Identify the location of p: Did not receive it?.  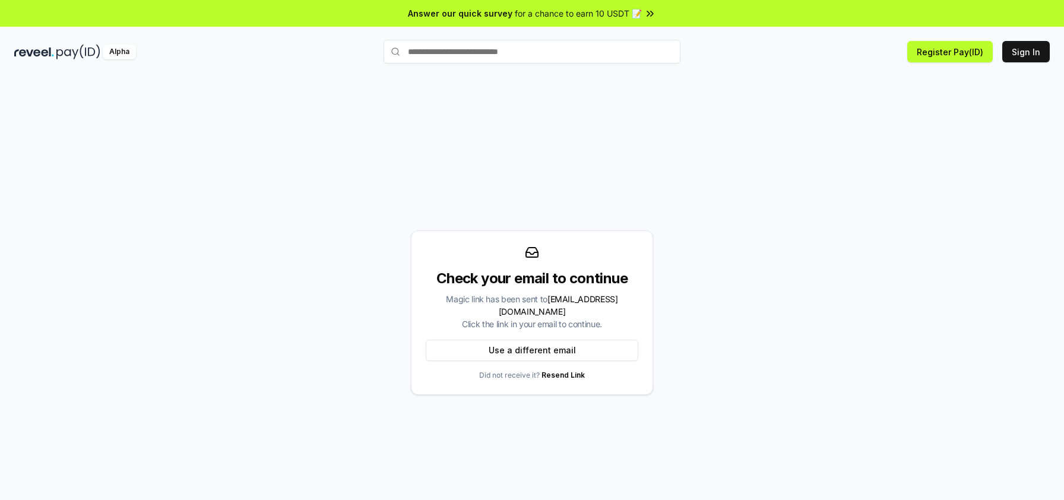
(532, 375).